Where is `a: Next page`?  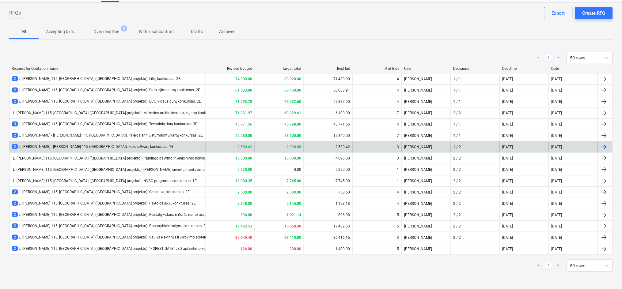
a: Next page is located at coordinates (558, 266).